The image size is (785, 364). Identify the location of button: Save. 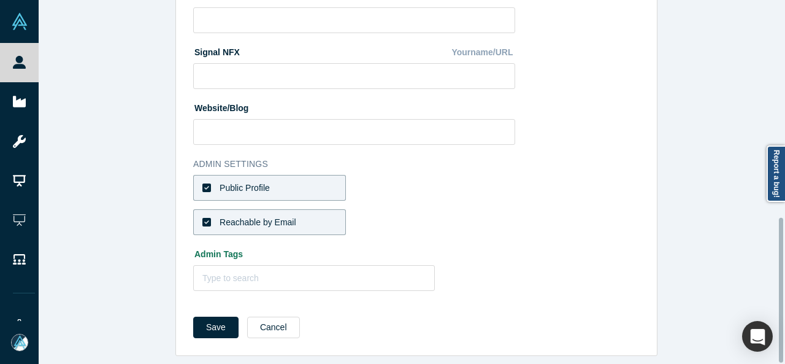
(216, 327).